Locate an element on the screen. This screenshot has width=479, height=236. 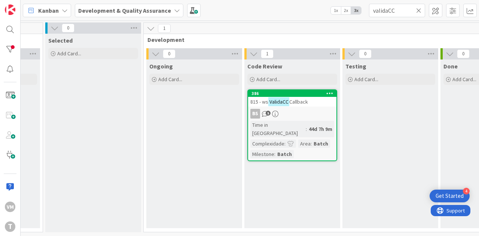
div: Open Get Started checklist, remaining modules: 4 is located at coordinates (449, 196).